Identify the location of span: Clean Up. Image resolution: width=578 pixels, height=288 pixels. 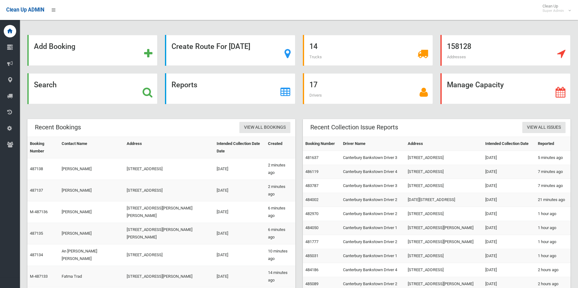
(555, 8).